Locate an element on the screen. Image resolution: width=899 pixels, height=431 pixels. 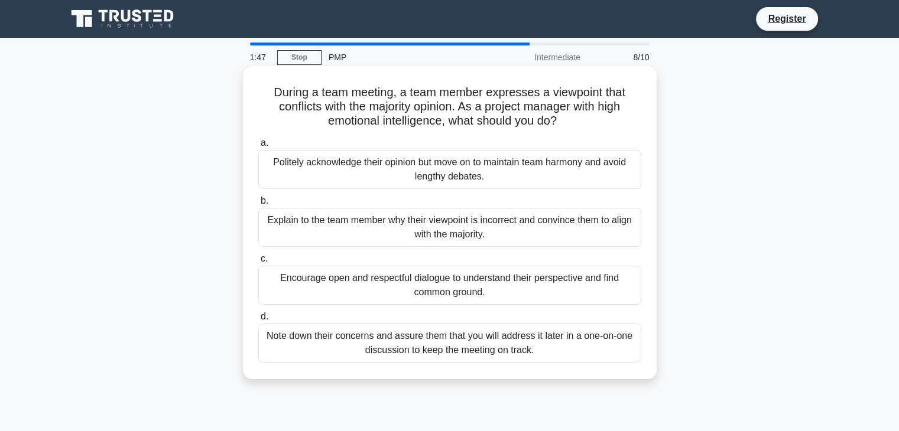
div: Explain to the team member why their viewpoint is incorrect and convince them to align with the m... is located at coordinates (450, 228).